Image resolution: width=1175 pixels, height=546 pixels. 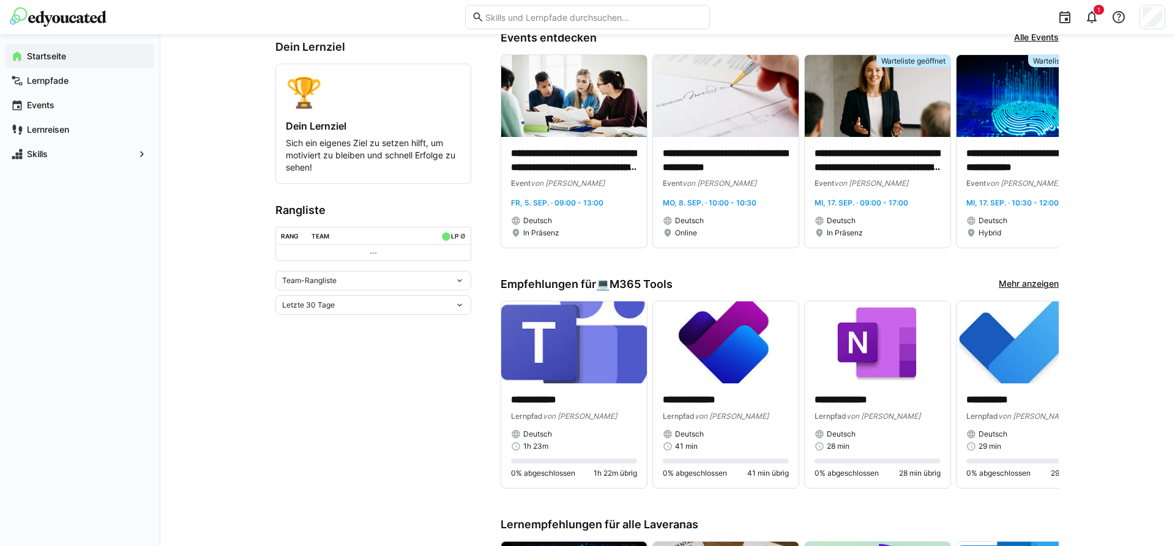 I want to click on span: Mo, 8. Sep. · 10:00 - 10:30, so click(x=709, y=203).